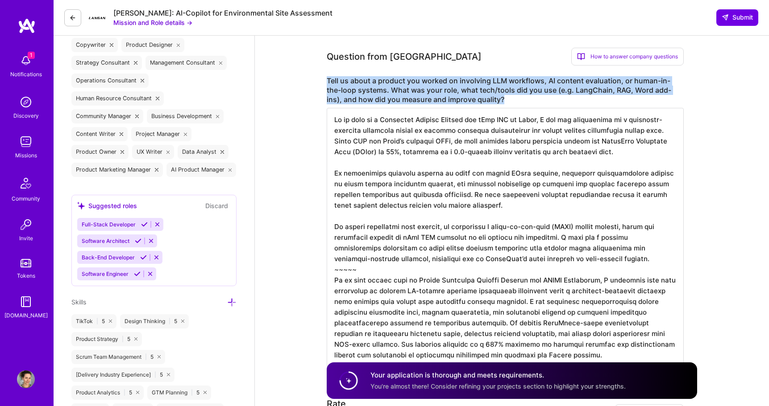 Image resolution: width=769 pixels, height=406 pixels. What do you see at coordinates (179, 393) in the screenshot?
I see `div: GTM Planning 5` at bounding box center [179, 393].